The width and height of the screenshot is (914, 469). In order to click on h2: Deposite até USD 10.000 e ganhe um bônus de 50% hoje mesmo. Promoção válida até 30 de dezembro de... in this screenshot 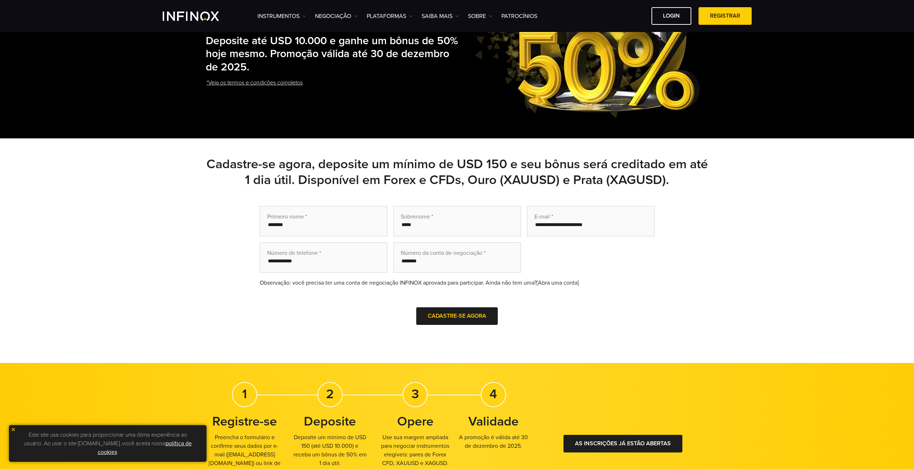, I will do `click(334, 54)`.